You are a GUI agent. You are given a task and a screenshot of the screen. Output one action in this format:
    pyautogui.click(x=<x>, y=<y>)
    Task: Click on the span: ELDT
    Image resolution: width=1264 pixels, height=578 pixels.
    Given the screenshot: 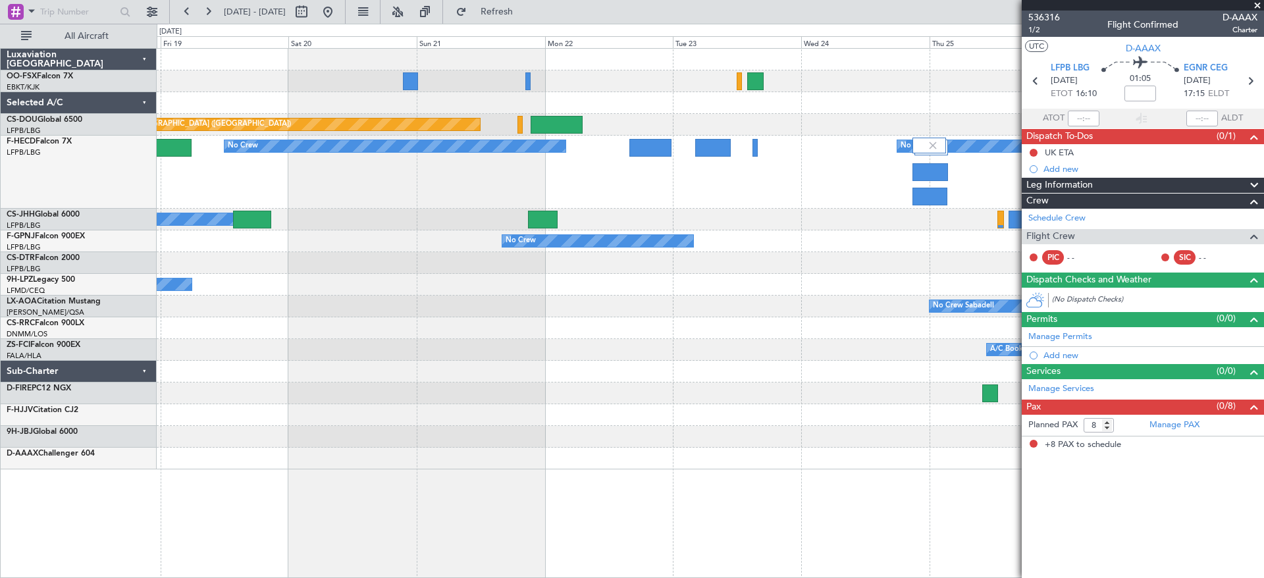 What is the action you would take?
    pyautogui.click(x=1219, y=94)
    